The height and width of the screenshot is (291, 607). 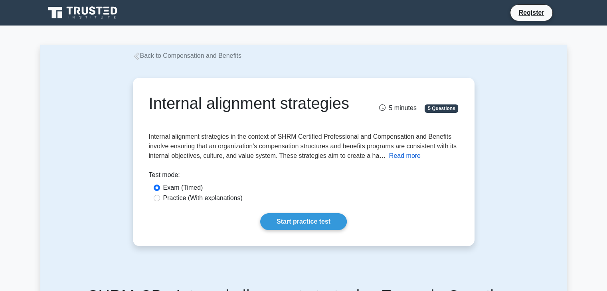 I want to click on label: Exam (Timed), so click(x=183, y=188).